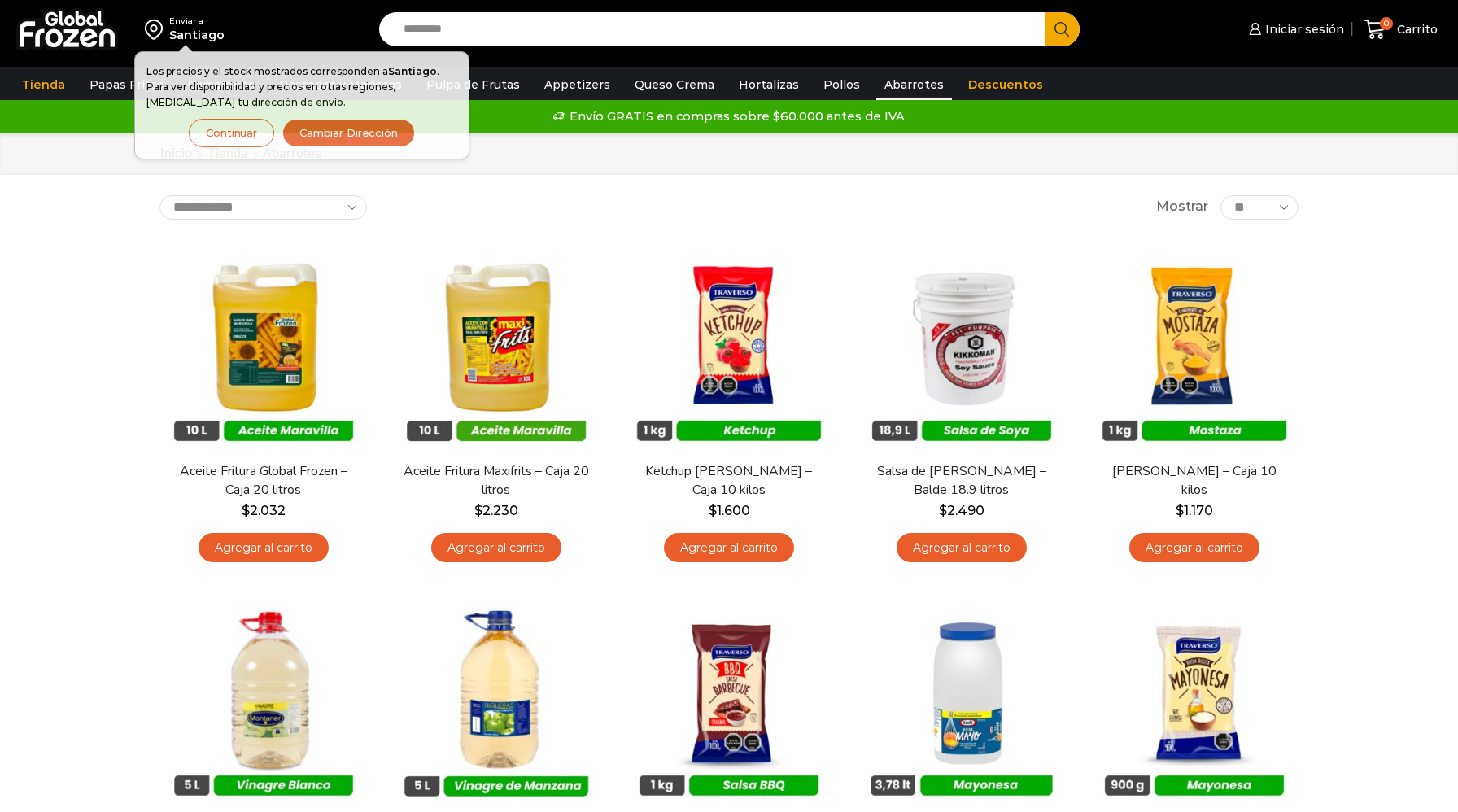  I want to click on span: Iniciar sesión, so click(1303, 29).